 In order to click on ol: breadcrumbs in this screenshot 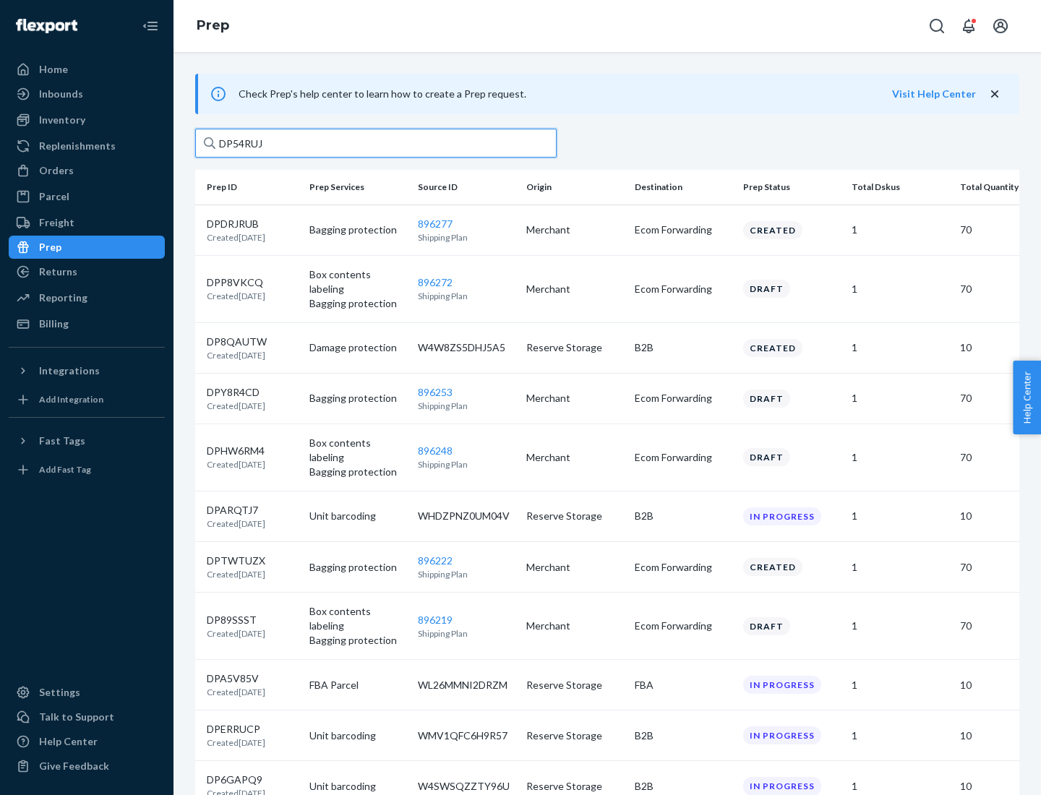, I will do `click(212, 26)`.